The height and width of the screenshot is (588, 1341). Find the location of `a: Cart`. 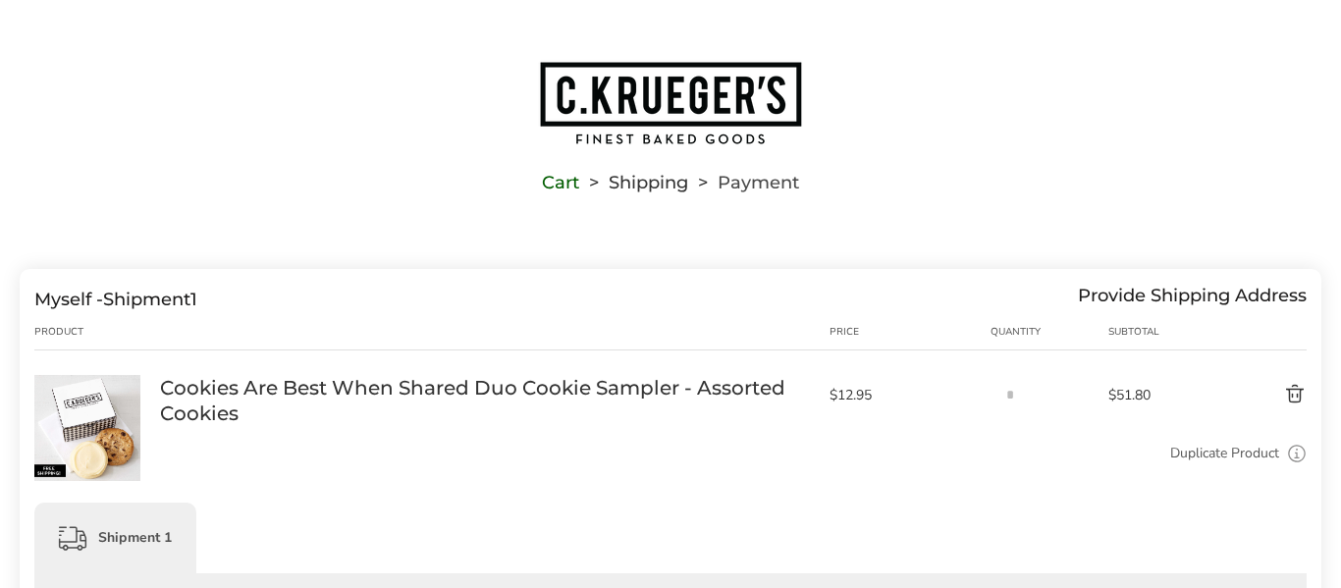

a: Cart is located at coordinates (561, 183).